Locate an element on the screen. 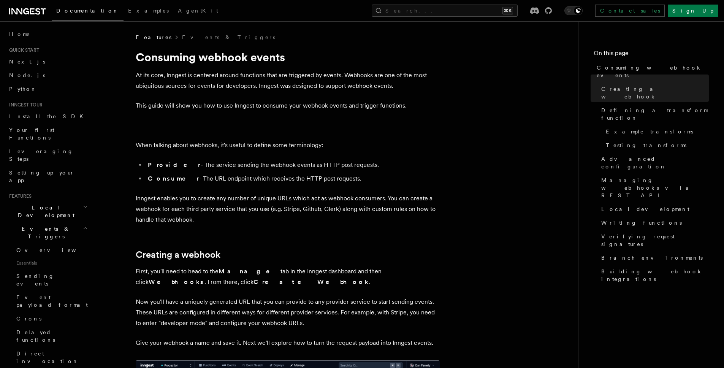 The image size is (724, 368). span: Advanced configuration is located at coordinates (655, 163).